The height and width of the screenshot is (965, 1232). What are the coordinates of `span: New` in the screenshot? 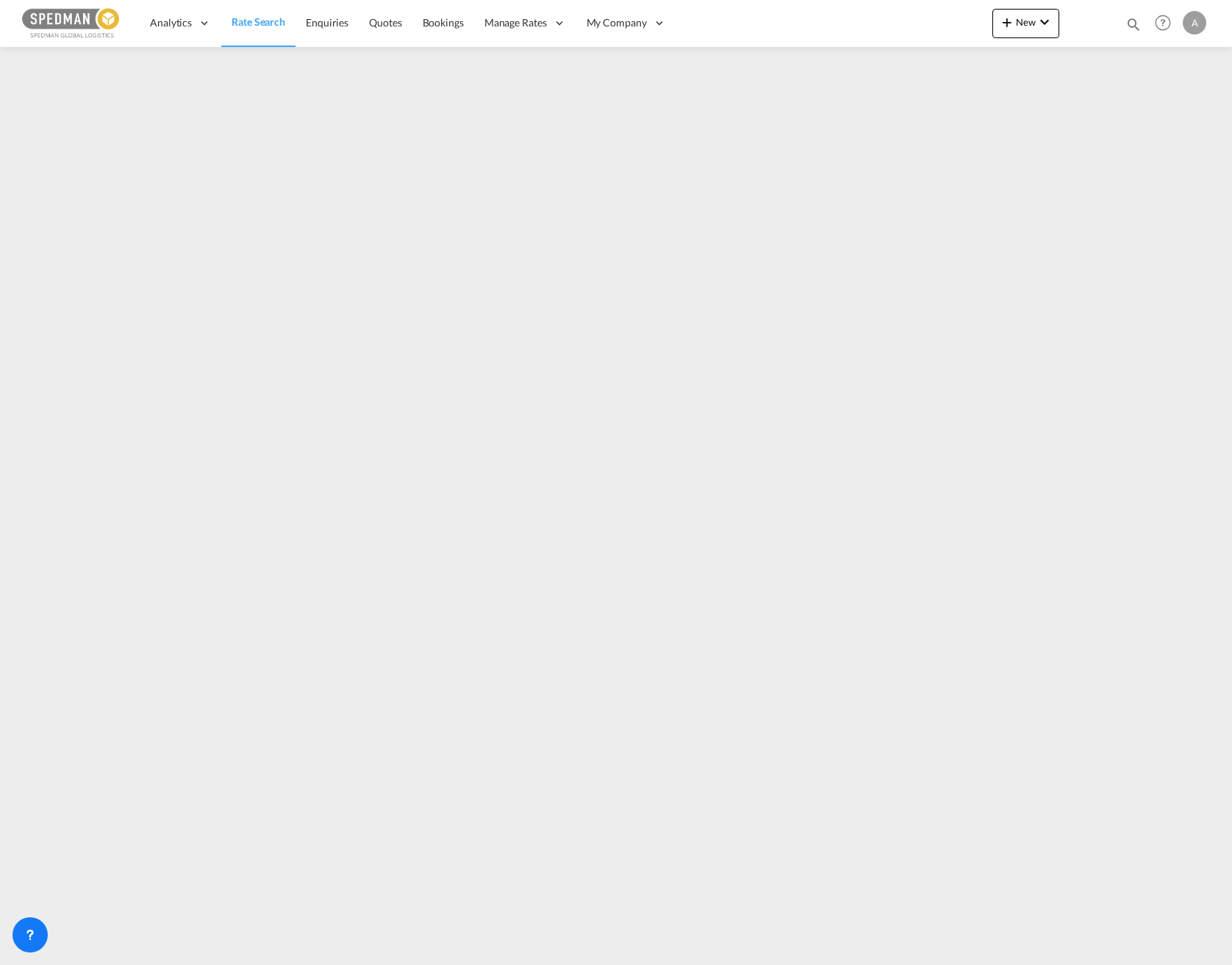 It's located at (1025, 22).